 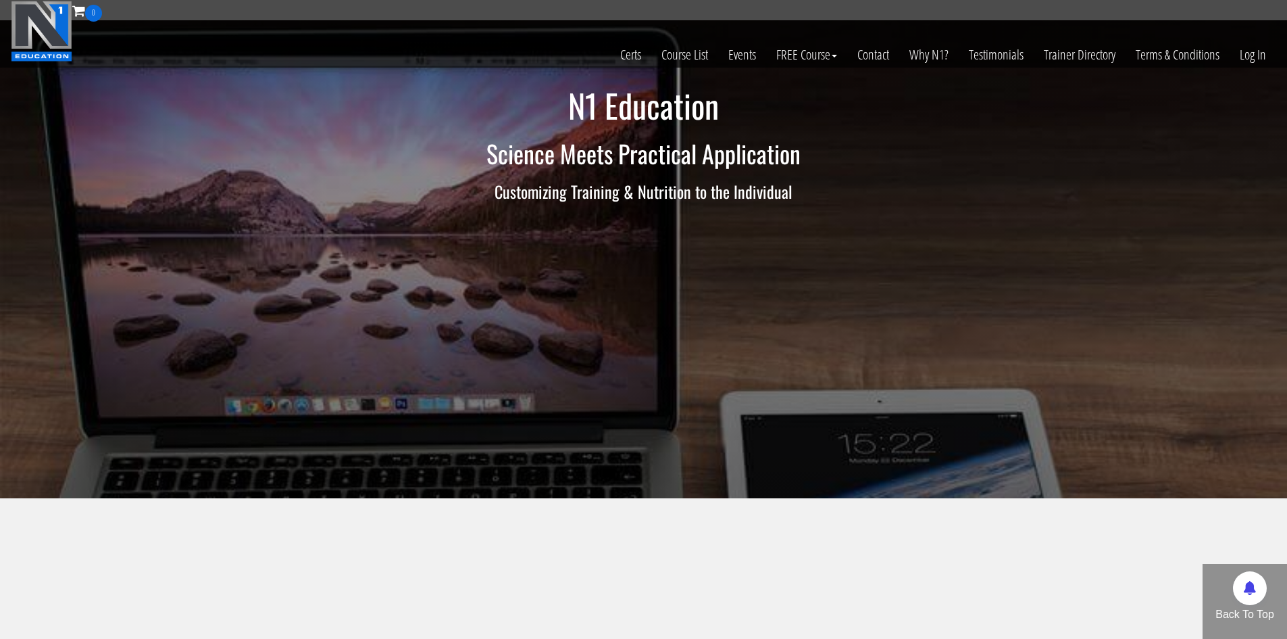 I want to click on span: 0, so click(x=93, y=13).